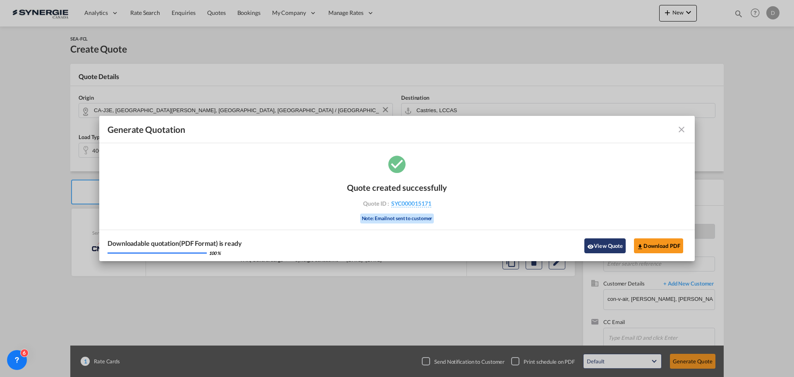  I want to click on button: icon-eyeView Quote, so click(605, 246).